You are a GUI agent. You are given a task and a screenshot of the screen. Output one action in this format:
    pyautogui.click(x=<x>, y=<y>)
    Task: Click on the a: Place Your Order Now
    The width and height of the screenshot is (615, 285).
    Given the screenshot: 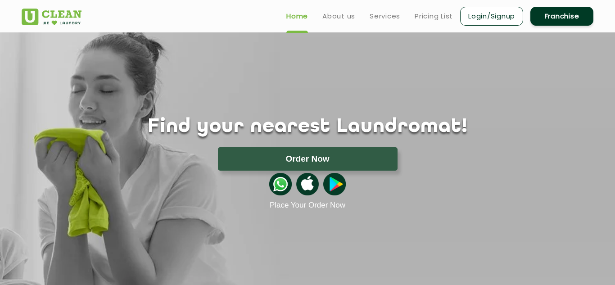 What is the action you would take?
    pyautogui.click(x=308, y=205)
    